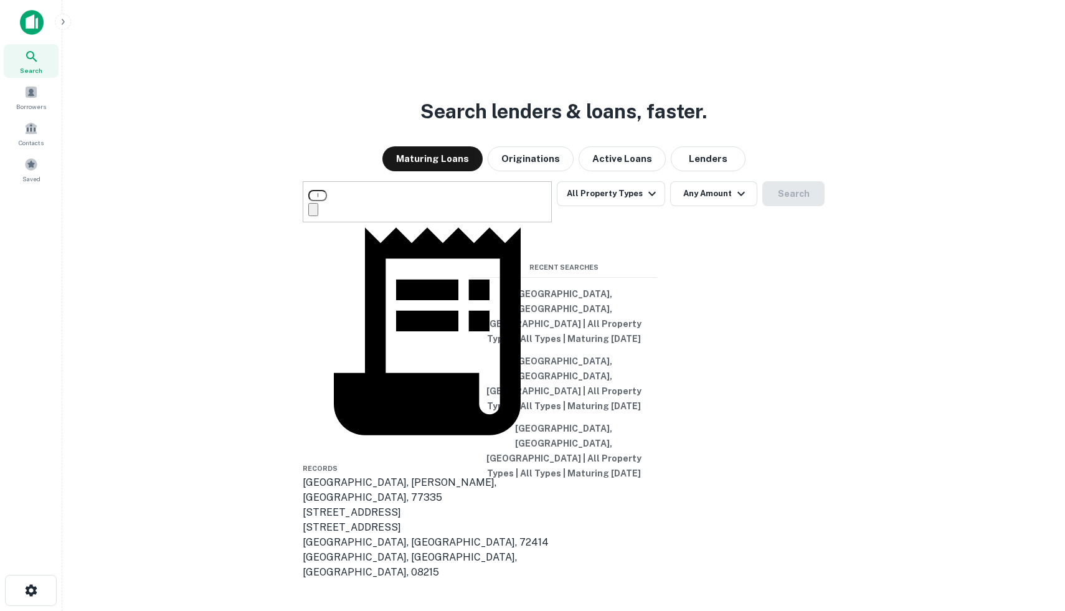  Describe the element at coordinates (31, 70) in the screenshot. I see `span: Search` at that location.